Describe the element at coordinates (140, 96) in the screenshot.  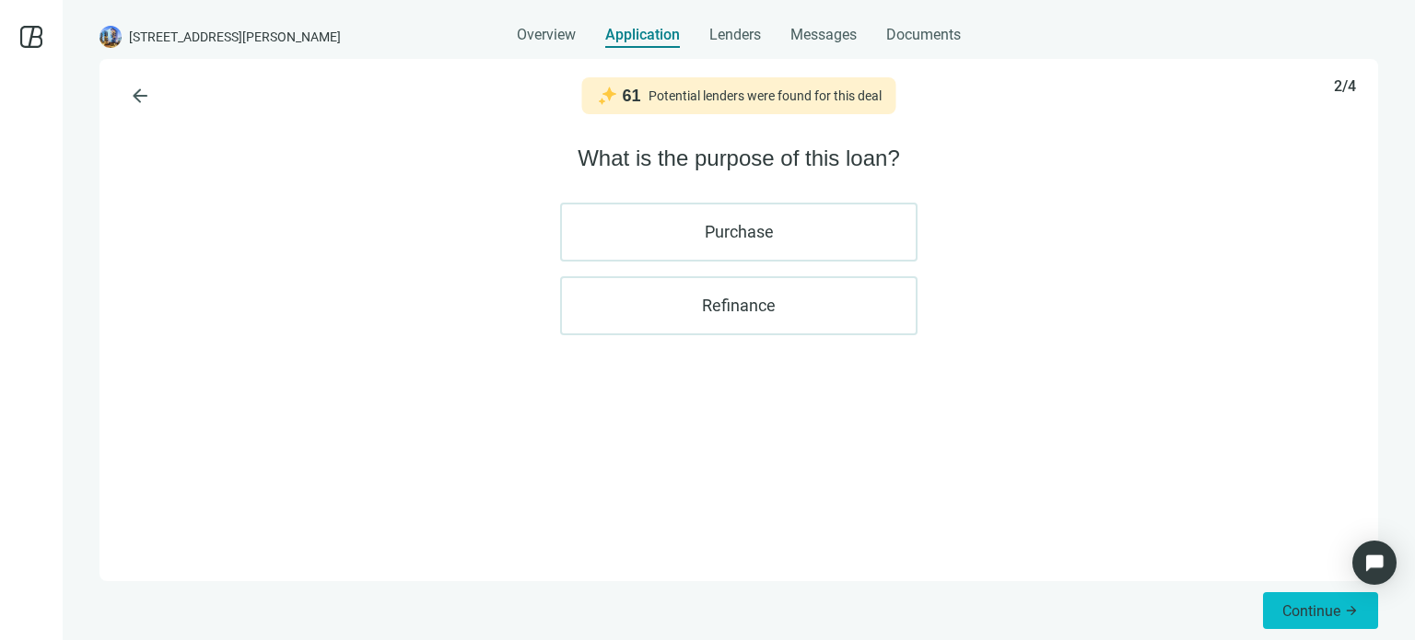
I see `button: arrow_back` at that location.